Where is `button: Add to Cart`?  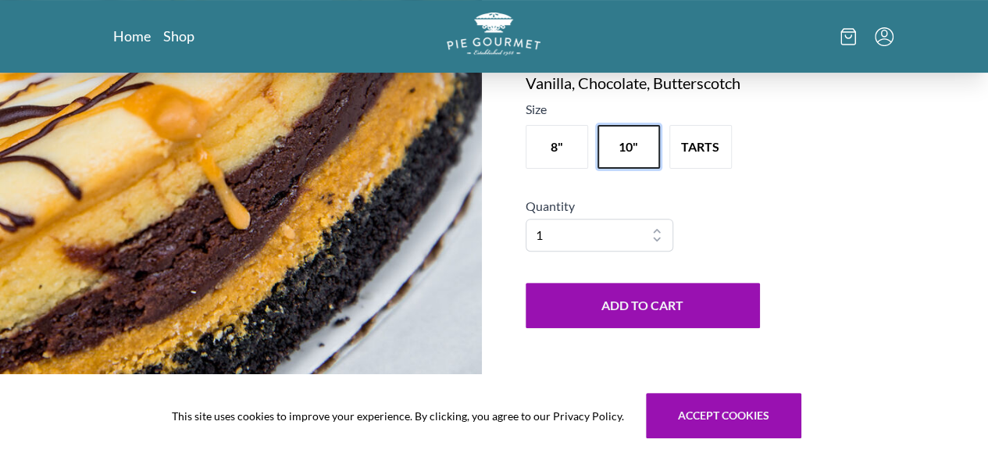
button: Add to Cart is located at coordinates (643, 305).